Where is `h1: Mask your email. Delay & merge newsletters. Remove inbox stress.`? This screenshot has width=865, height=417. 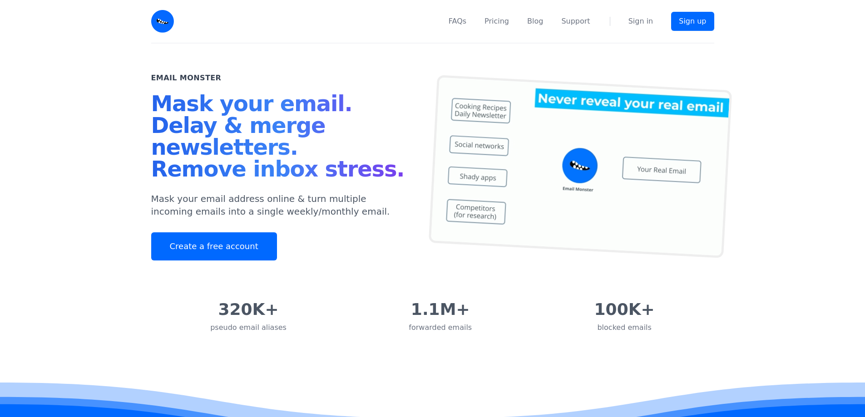
h1: Mask your email. Delay & merge newsletters. Remove inbox stress. is located at coordinates (281, 138).